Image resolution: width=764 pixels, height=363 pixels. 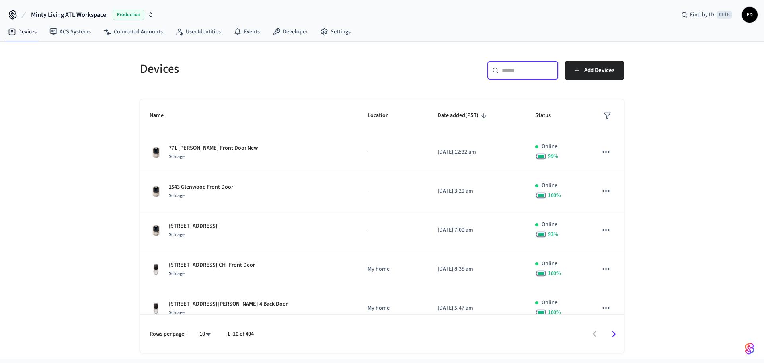 I want to click on img: SeamLogoGradient.69752ec5.svg, so click(x=750, y=349).